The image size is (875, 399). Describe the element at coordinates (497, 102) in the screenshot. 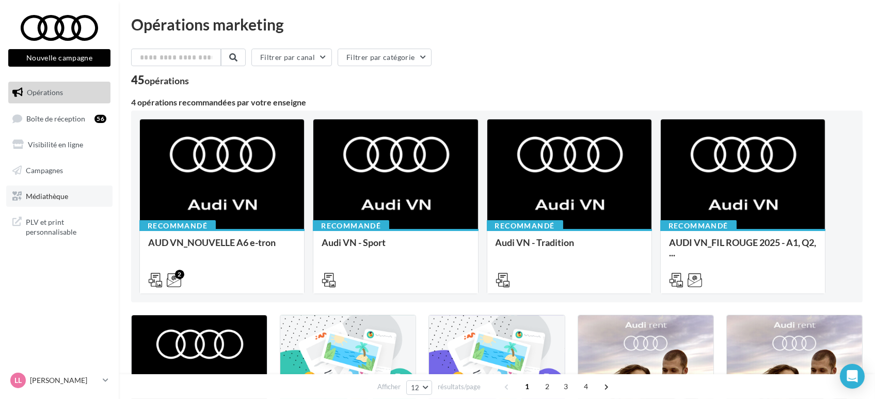

I see `div: 4 opérations recommandées par votre enseigne` at that location.